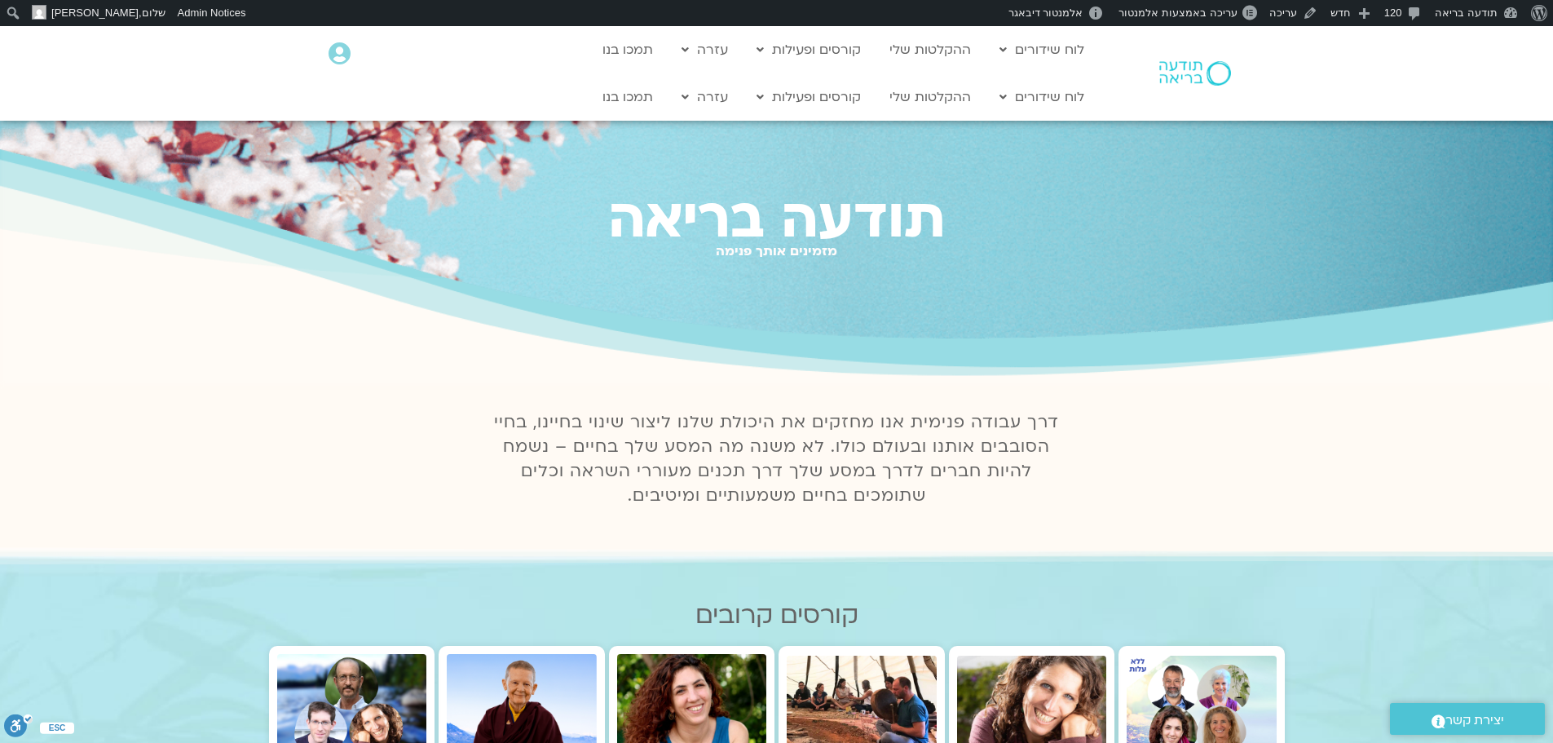 Image resolution: width=1553 pixels, height=743 pixels. What do you see at coordinates (1195, 73) in the screenshot?
I see `img: תודעה בריאה` at bounding box center [1195, 73].